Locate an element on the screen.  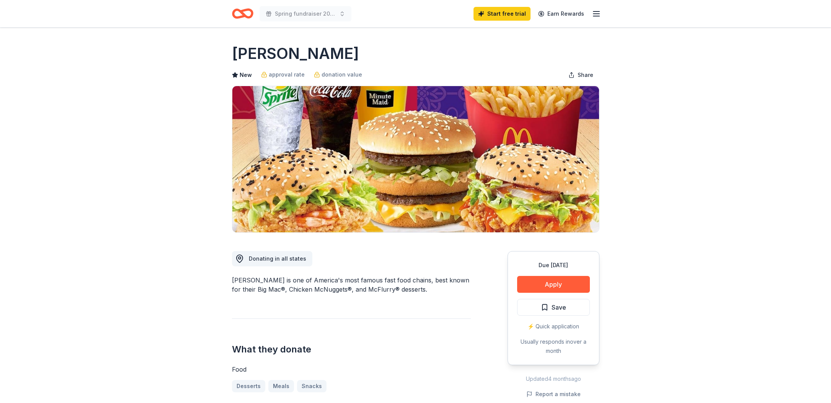
button: Apply is located at coordinates (554, 285).